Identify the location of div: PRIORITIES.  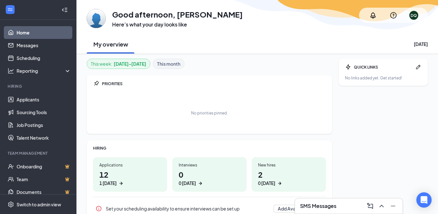
(214, 83).